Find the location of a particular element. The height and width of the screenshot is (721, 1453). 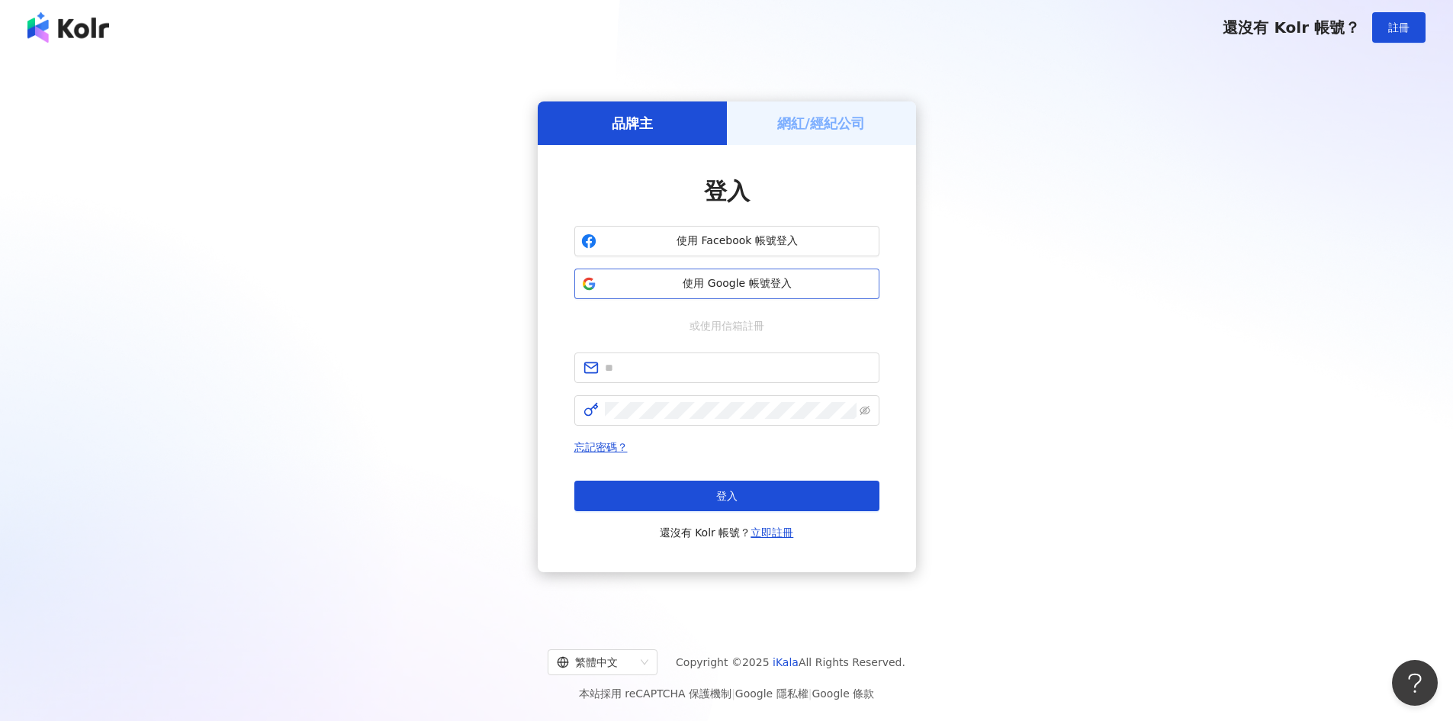

h5: 網紅/經紀公司 is located at coordinates (821, 123).